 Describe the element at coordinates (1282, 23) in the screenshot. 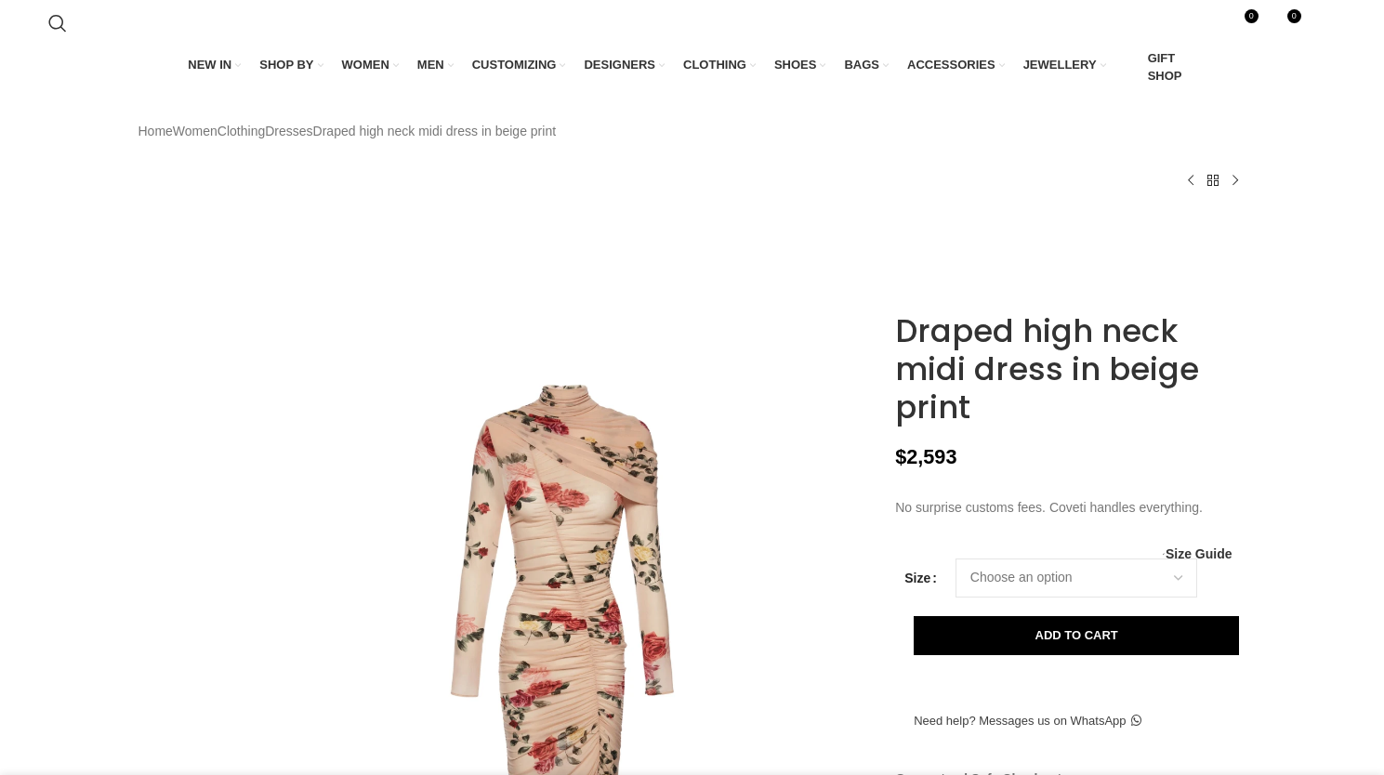

I see `div: My Wishlist` at that location.